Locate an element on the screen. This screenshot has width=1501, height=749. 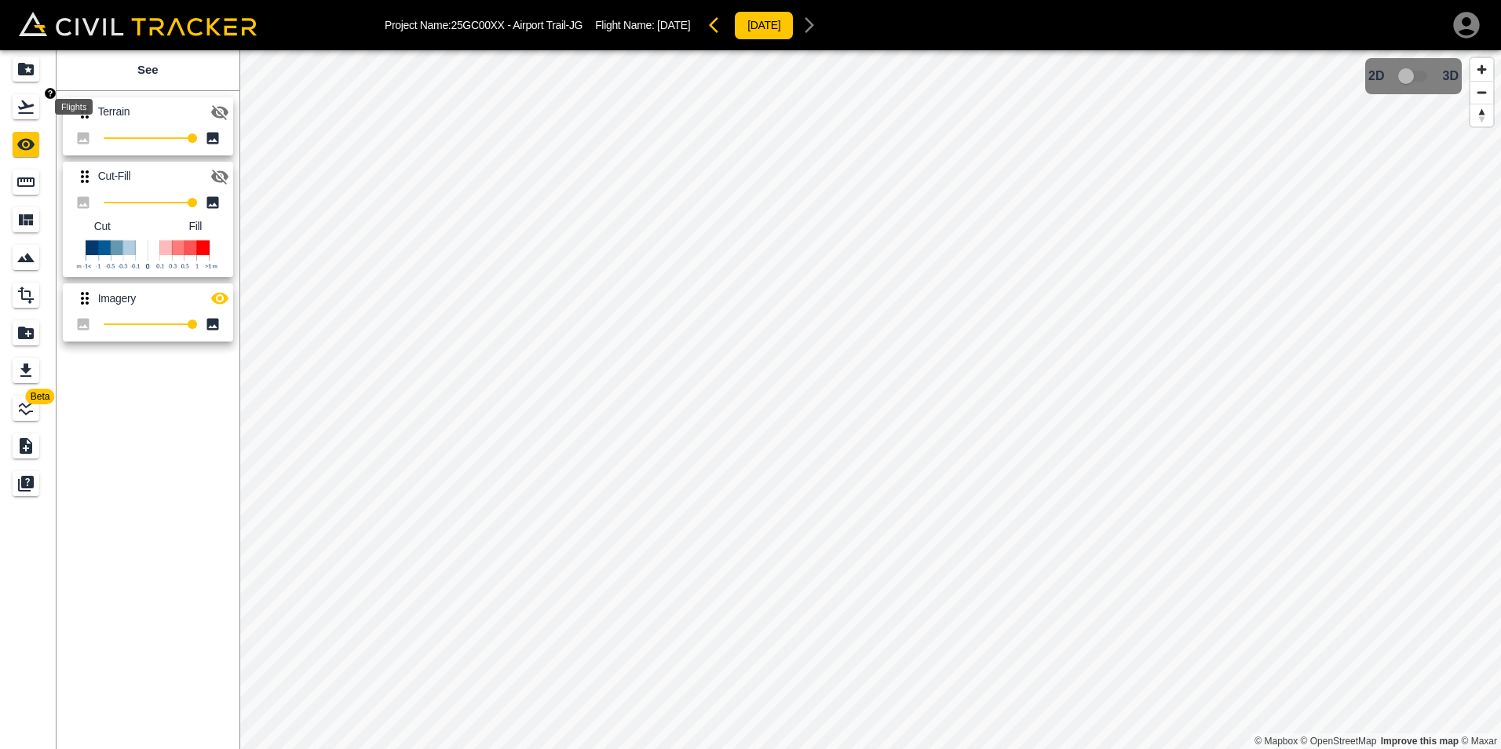
span: 3D is located at coordinates (1451, 76).